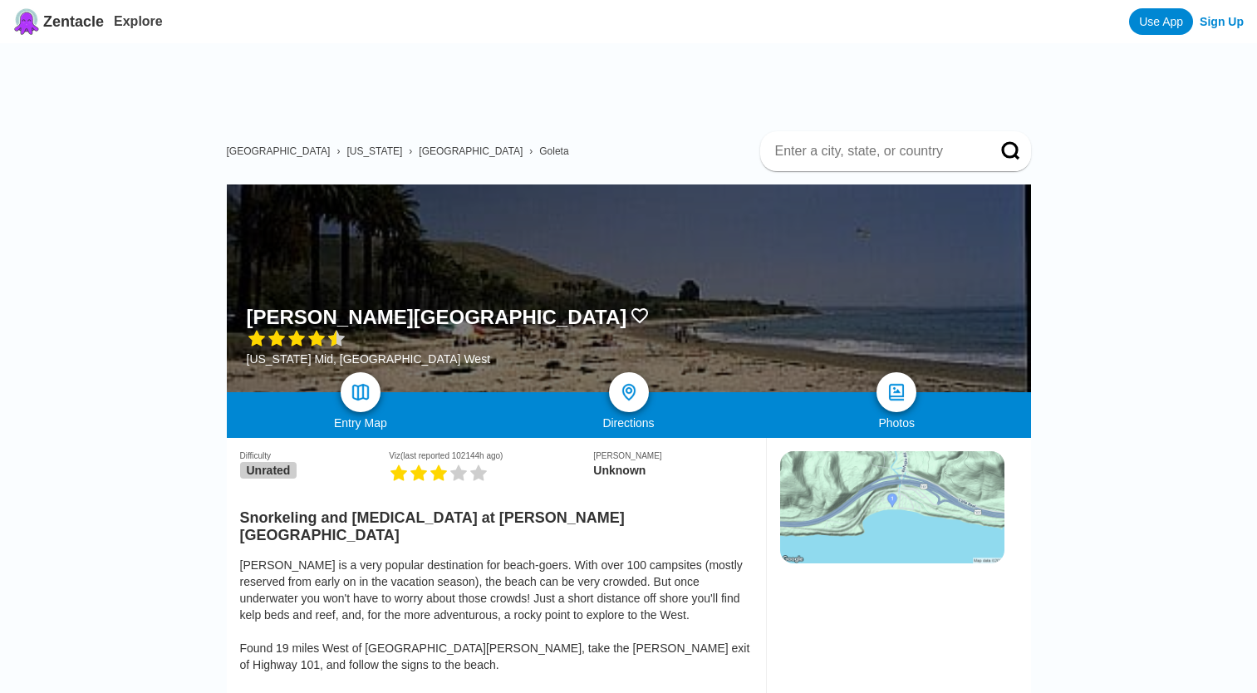  I want to click on div: Directions, so click(628, 423).